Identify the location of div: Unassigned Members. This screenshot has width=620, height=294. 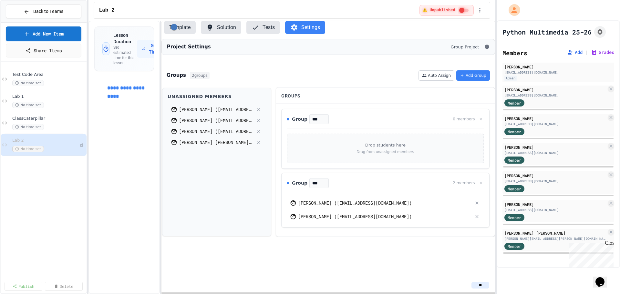
(217, 96).